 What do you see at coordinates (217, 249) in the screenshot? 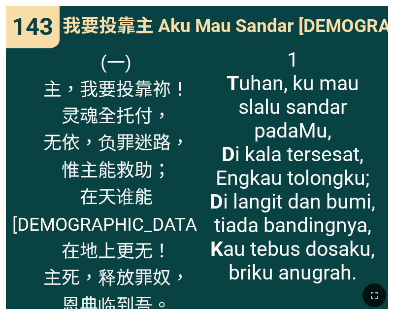
I see `b: K` at bounding box center [217, 249].